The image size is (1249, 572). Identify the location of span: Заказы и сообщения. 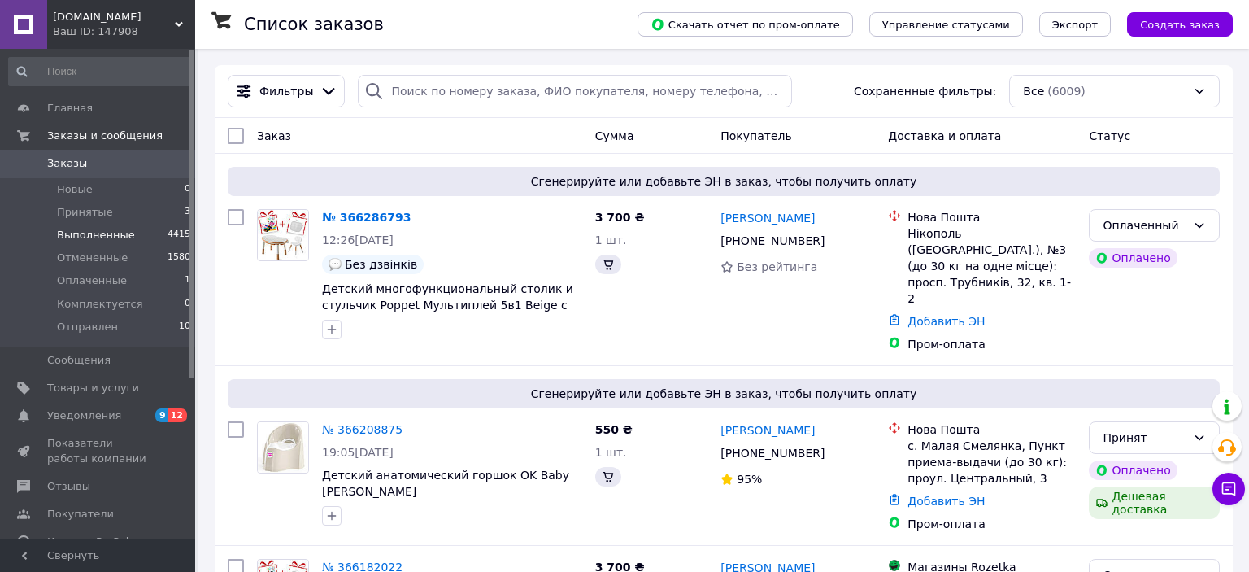
(105, 136).